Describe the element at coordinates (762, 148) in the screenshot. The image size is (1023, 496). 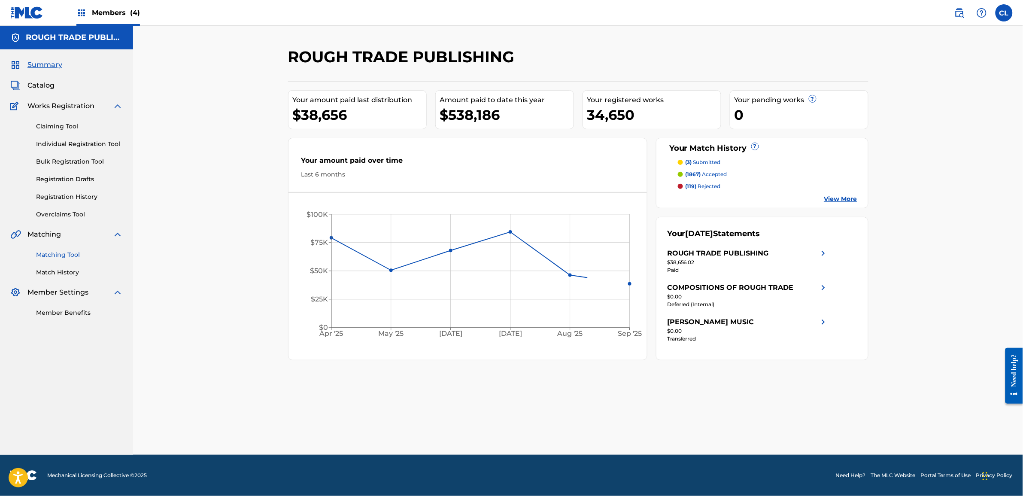
I see `div: Your Match History` at that location.